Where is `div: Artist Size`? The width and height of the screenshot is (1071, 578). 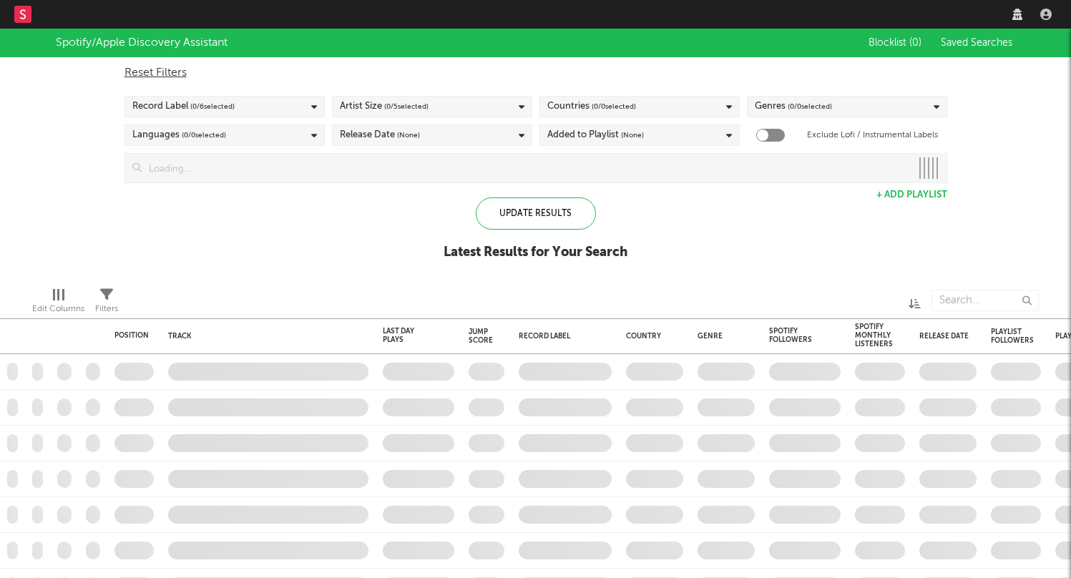
div: Artist Size is located at coordinates (384, 107).